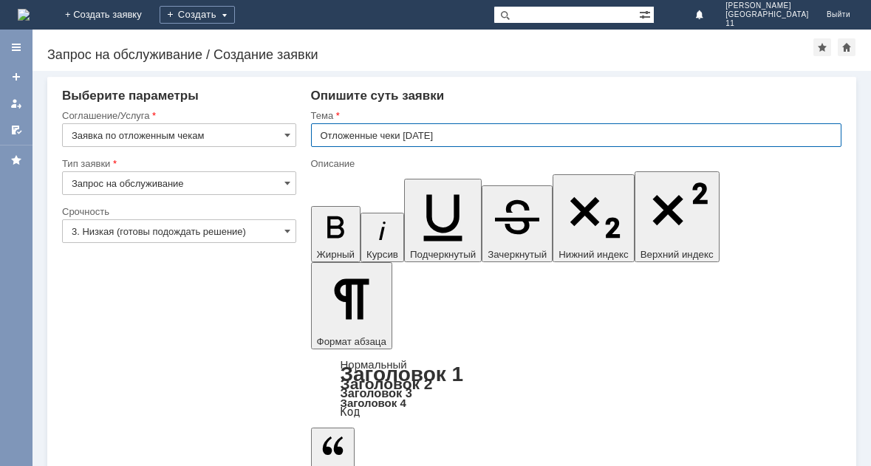  What do you see at coordinates (197, 15) in the screenshot?
I see `div: Создать` at bounding box center [197, 15].